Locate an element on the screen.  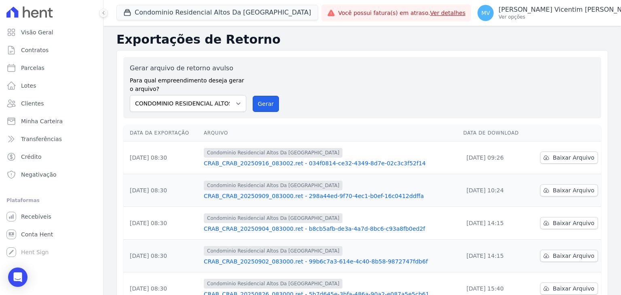
th: Arquivo is located at coordinates (330, 133).